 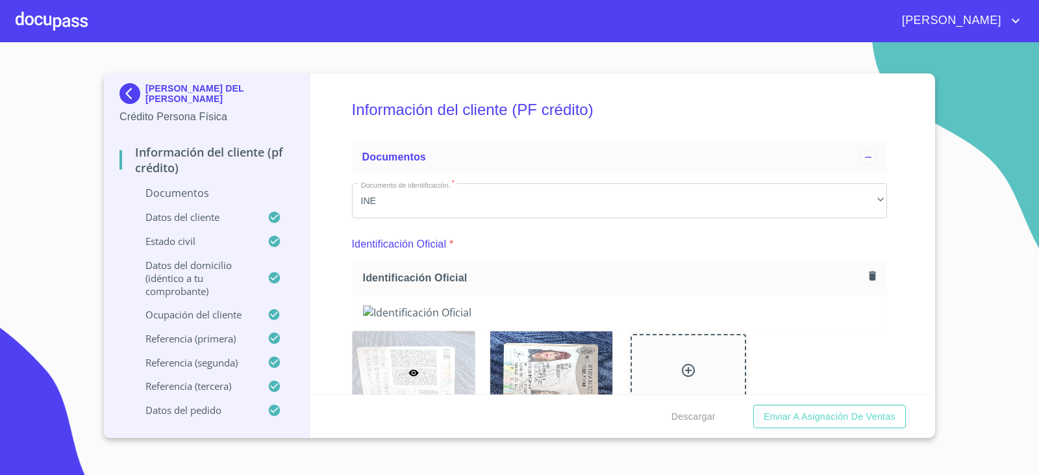 What do you see at coordinates (194, 314) in the screenshot?
I see `p: Ocupación del Cliente` at bounding box center [194, 314].